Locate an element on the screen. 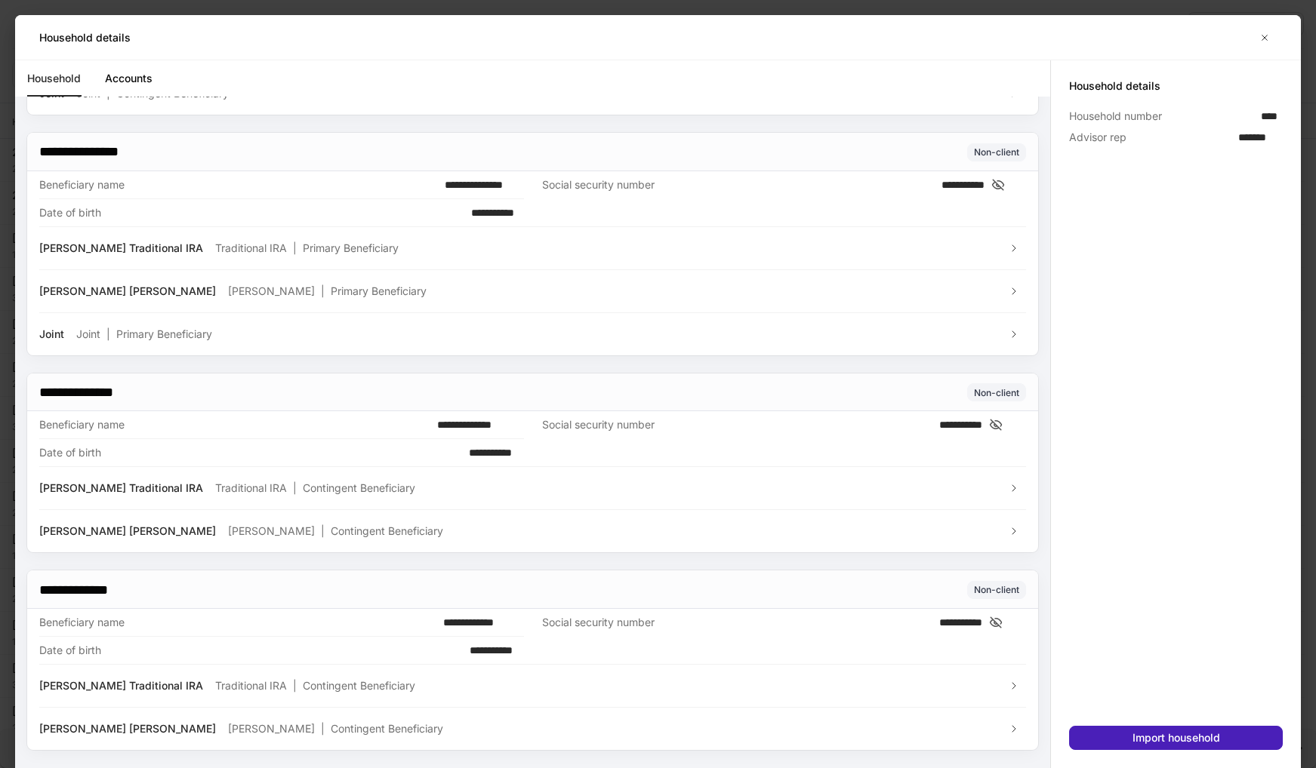  p: Joint is located at coordinates (51, 334).